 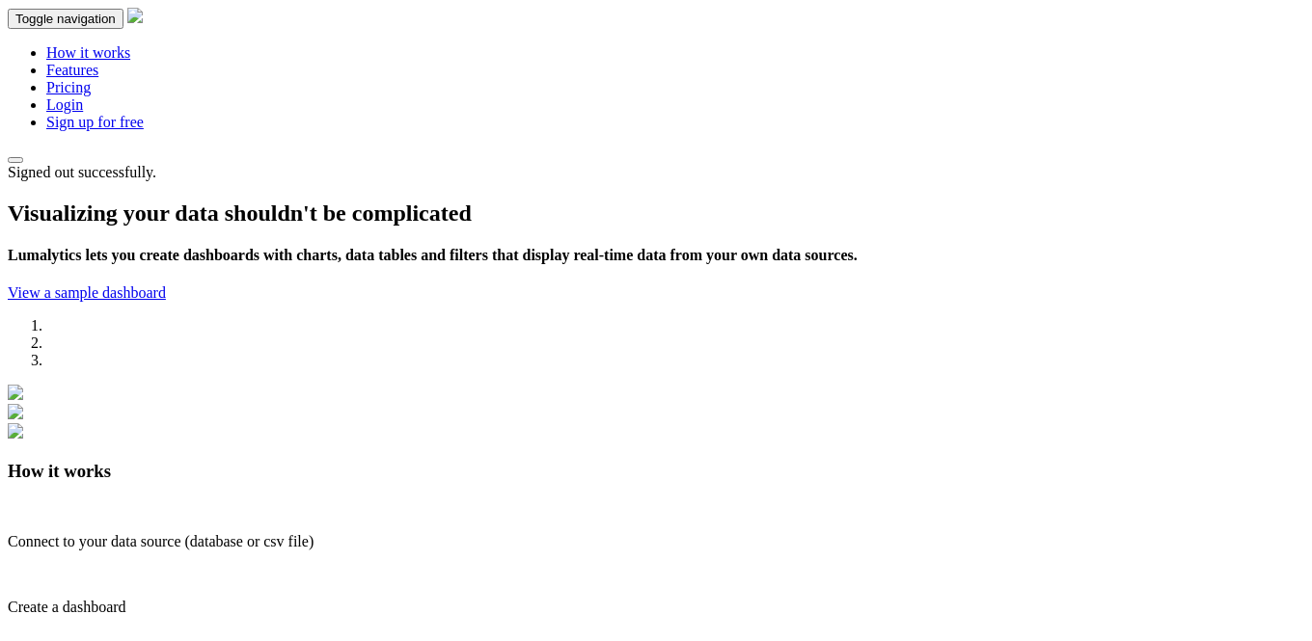 I want to click on button: Toggle navigation, so click(x=66, y=18).